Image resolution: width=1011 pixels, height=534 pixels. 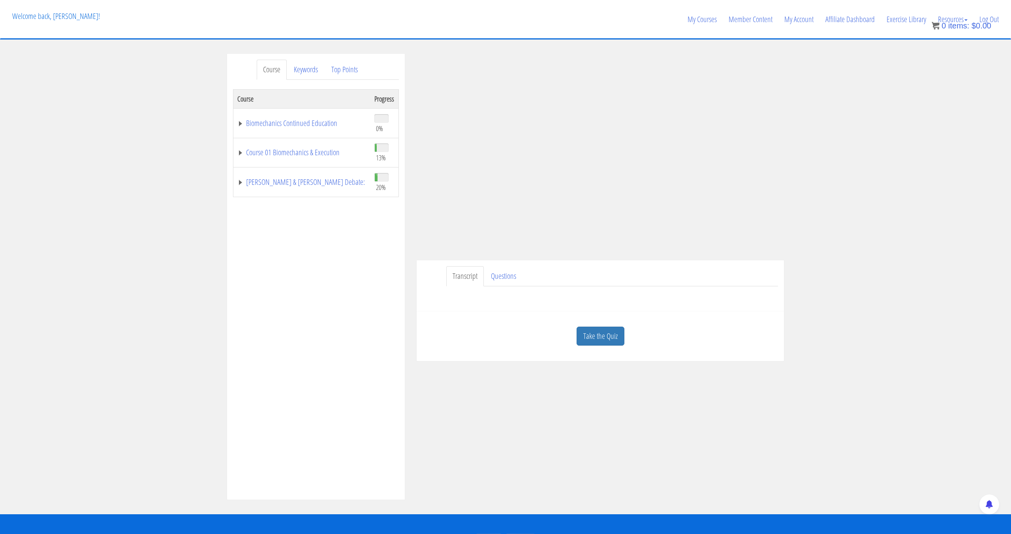 What do you see at coordinates (702, 19) in the screenshot?
I see `a: My Courses` at bounding box center [702, 19].